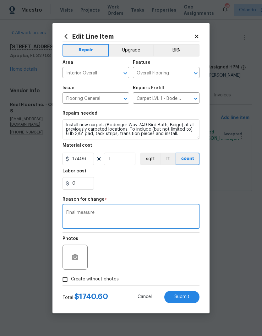 The width and height of the screenshot is (262, 336). Describe the element at coordinates (95, 279) in the screenshot. I see `span: Create without photos` at that location.